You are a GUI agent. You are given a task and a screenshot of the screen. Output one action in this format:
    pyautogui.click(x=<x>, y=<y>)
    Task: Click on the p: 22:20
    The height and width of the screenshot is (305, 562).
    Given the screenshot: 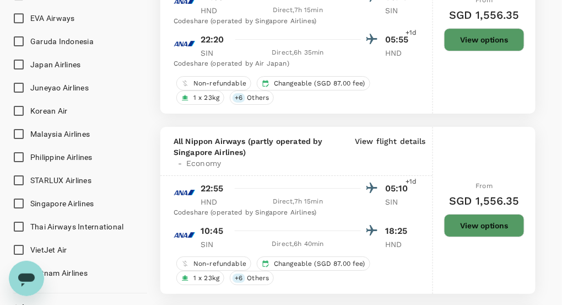 What is the action you would take?
    pyautogui.click(x=212, y=40)
    